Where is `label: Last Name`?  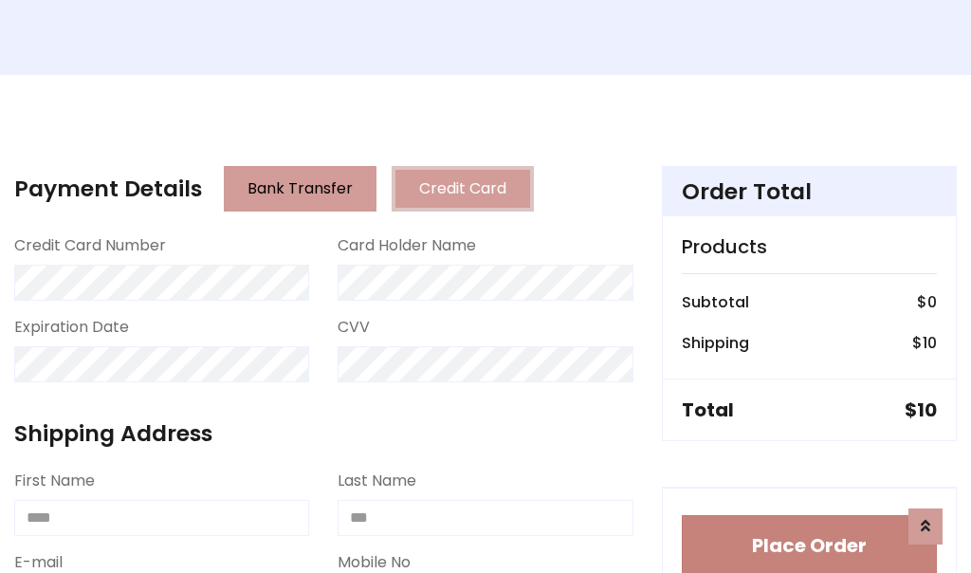
label: Last Name is located at coordinates (376, 481).